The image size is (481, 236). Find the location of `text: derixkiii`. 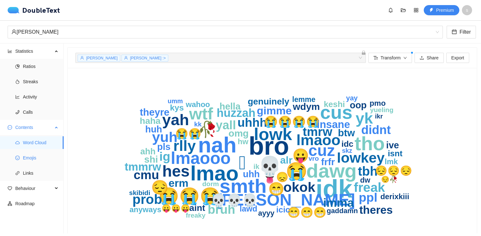

text: derixkiii is located at coordinates (395, 197).